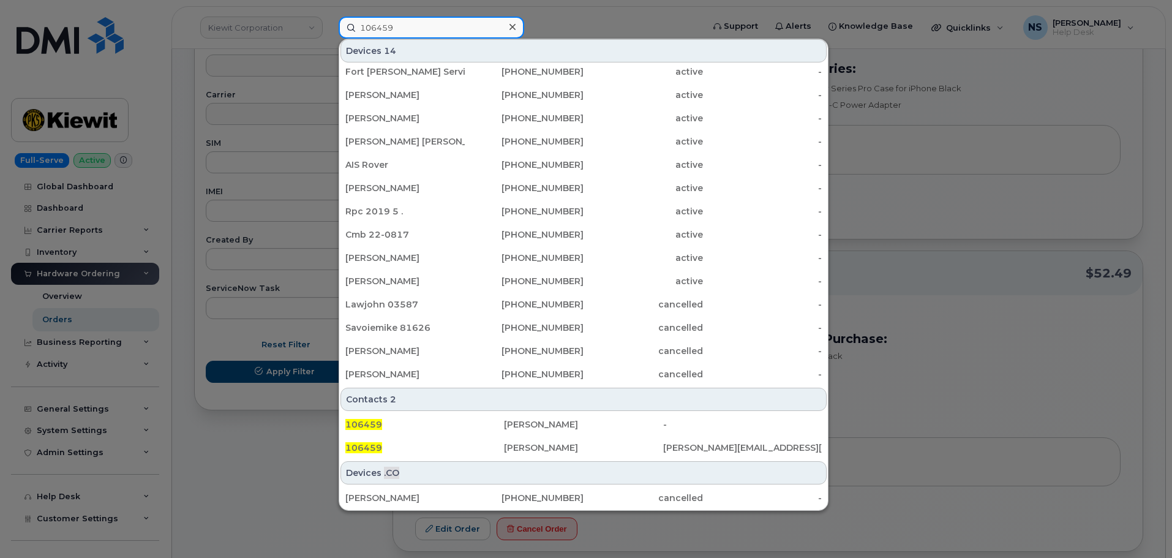 Image resolution: width=1172 pixels, height=558 pixels. Describe the element at coordinates (391, 473) in the screenshot. I see `span: .CO` at that location.